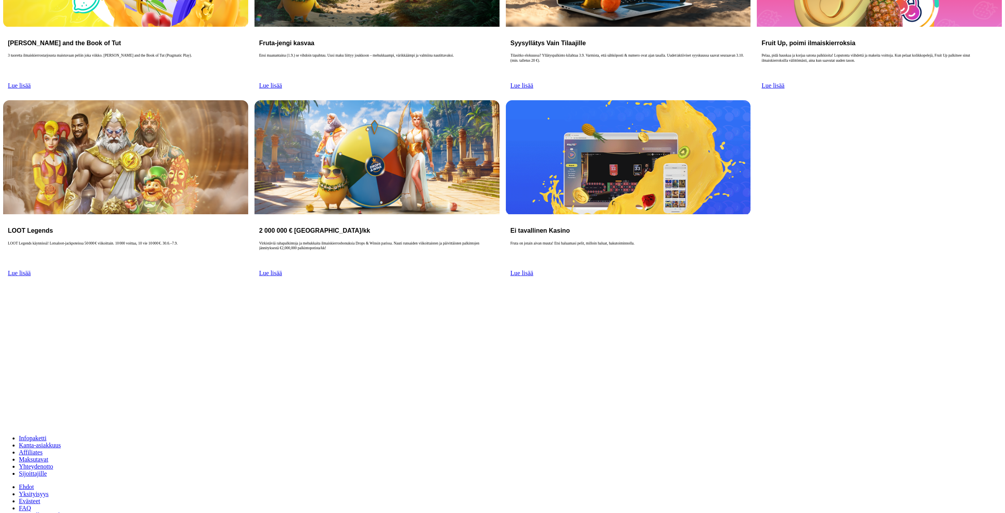 Image resolution: width=1005 pixels, height=513 pixels. I want to click on a: Affiliates, so click(31, 452).